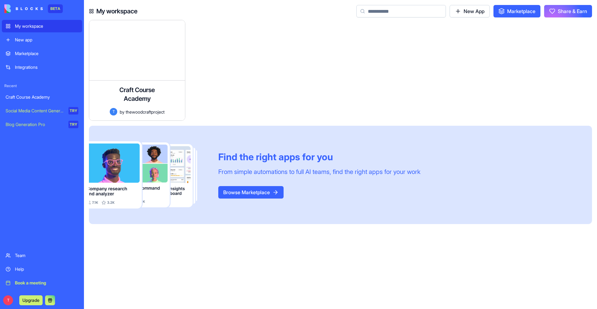  What do you see at coordinates (35, 111) in the screenshot?
I see `div: Social Media Content Generator` at bounding box center [35, 111].